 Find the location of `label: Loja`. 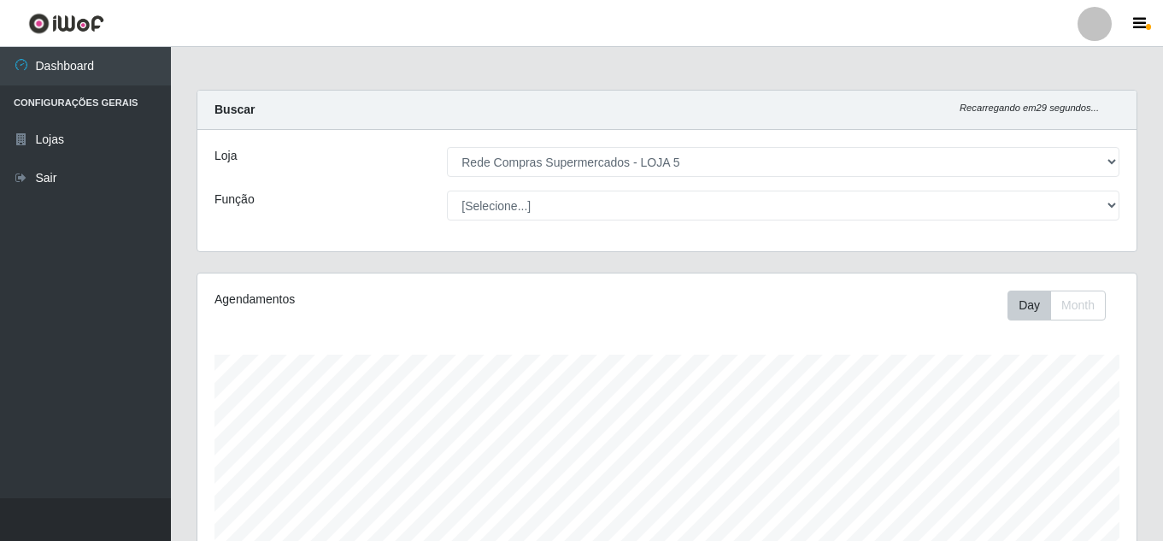

label: Loja is located at coordinates (226, 156).